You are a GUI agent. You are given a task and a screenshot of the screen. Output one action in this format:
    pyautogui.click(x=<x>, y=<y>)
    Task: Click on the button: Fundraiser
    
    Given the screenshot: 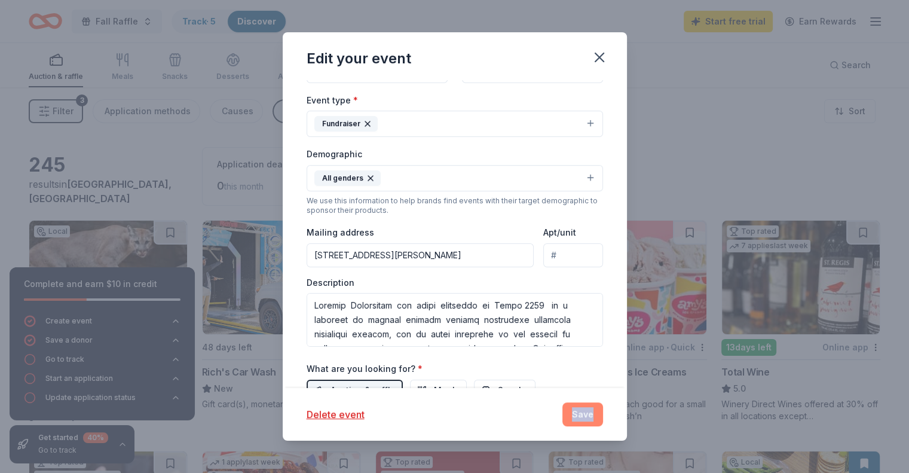 What is the action you would take?
    pyautogui.click(x=455, y=124)
    